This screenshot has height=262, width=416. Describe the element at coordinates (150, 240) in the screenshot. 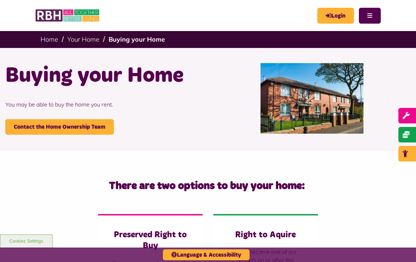

I see `h3: Preserved Right to Buy` at that location.